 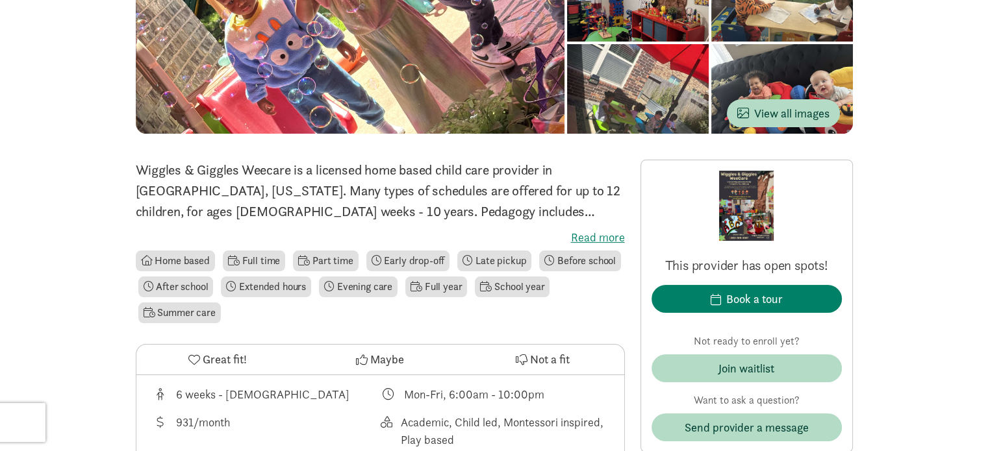 What do you see at coordinates (218, 360) in the screenshot?
I see `button: Great fit!` at bounding box center [218, 360].